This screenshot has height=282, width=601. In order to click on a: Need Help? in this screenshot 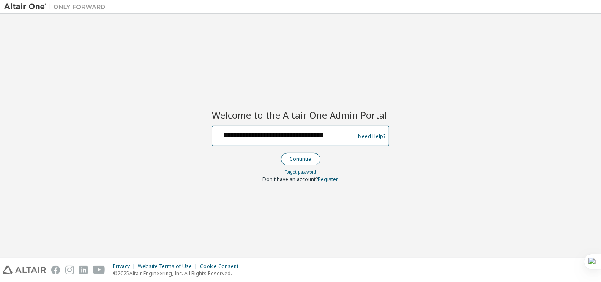, I will do `click(371, 136)`.